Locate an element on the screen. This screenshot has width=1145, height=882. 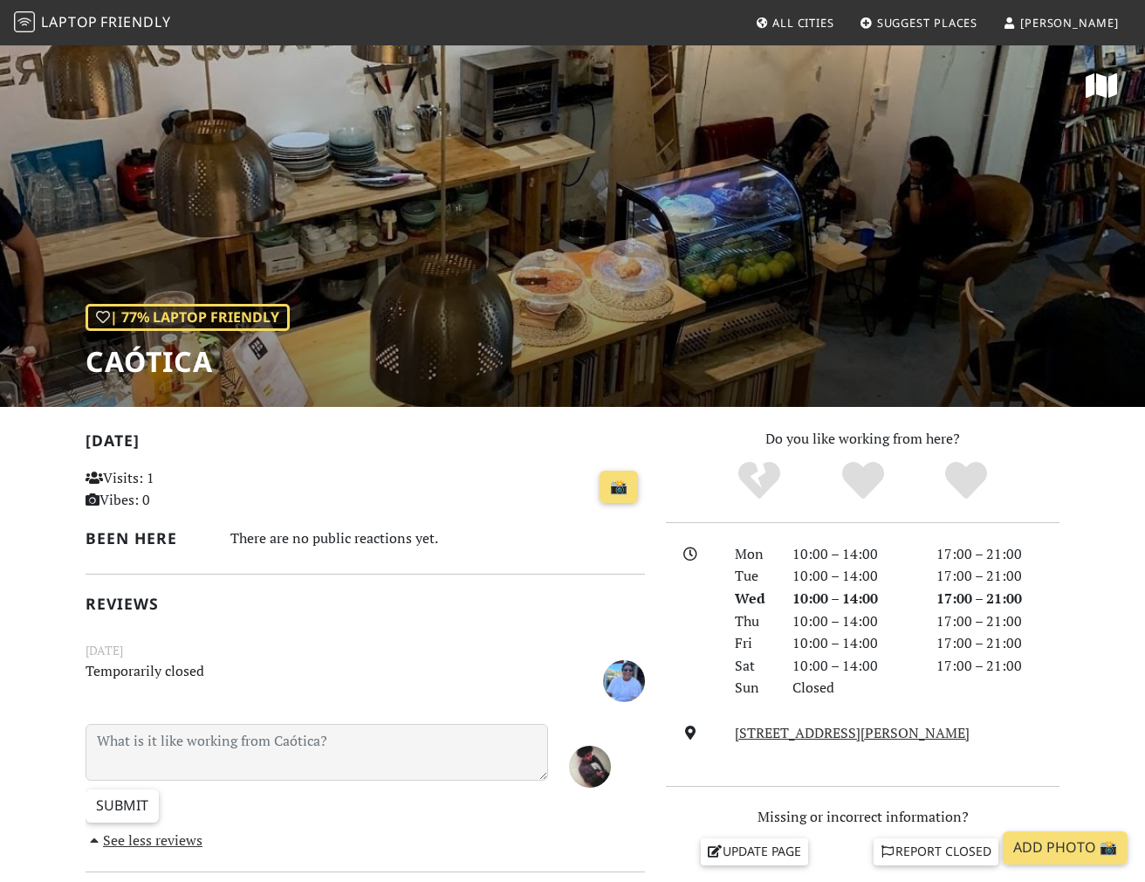
a: Report closed is located at coordinates (937, 851).